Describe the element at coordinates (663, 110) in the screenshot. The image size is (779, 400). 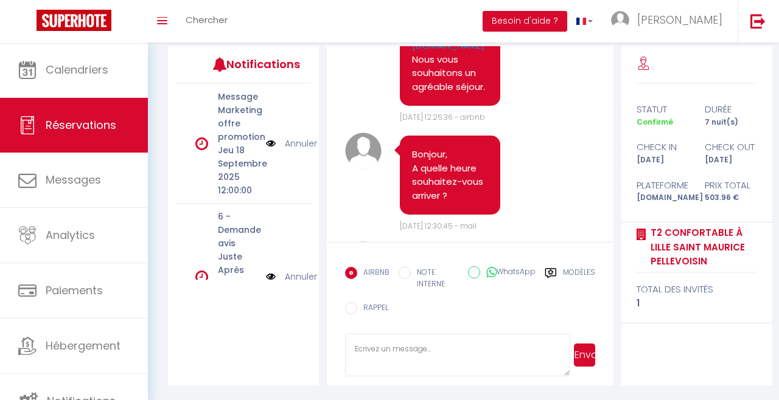
I see `div: statut` at that location.